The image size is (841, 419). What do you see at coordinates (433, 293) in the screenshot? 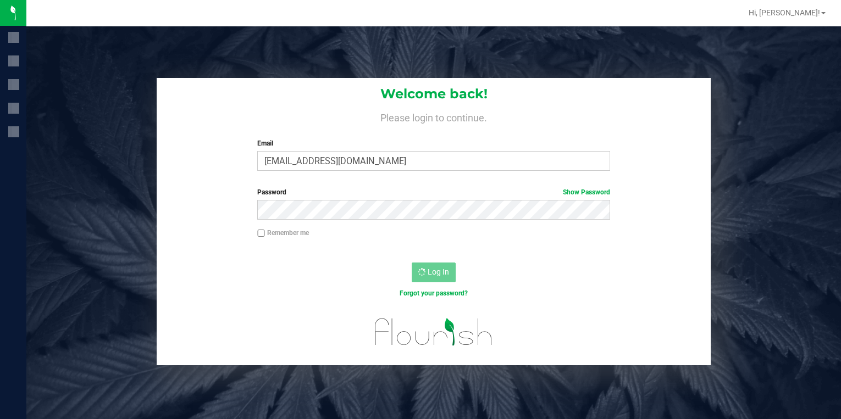
I see `a: Forgot your password?` at bounding box center [433, 293].